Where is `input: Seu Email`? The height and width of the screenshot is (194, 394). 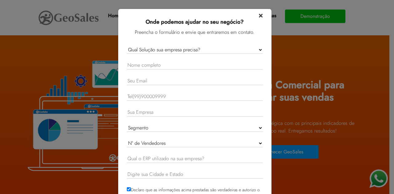 input: Seu Email is located at coordinates (195, 81).